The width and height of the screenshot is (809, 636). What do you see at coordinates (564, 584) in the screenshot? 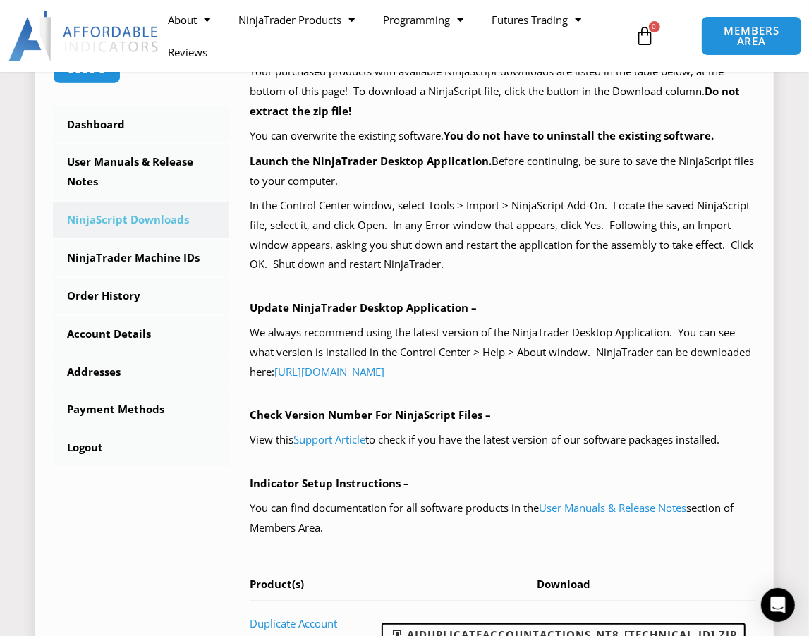
I see `span: Download` at bounding box center [564, 584].